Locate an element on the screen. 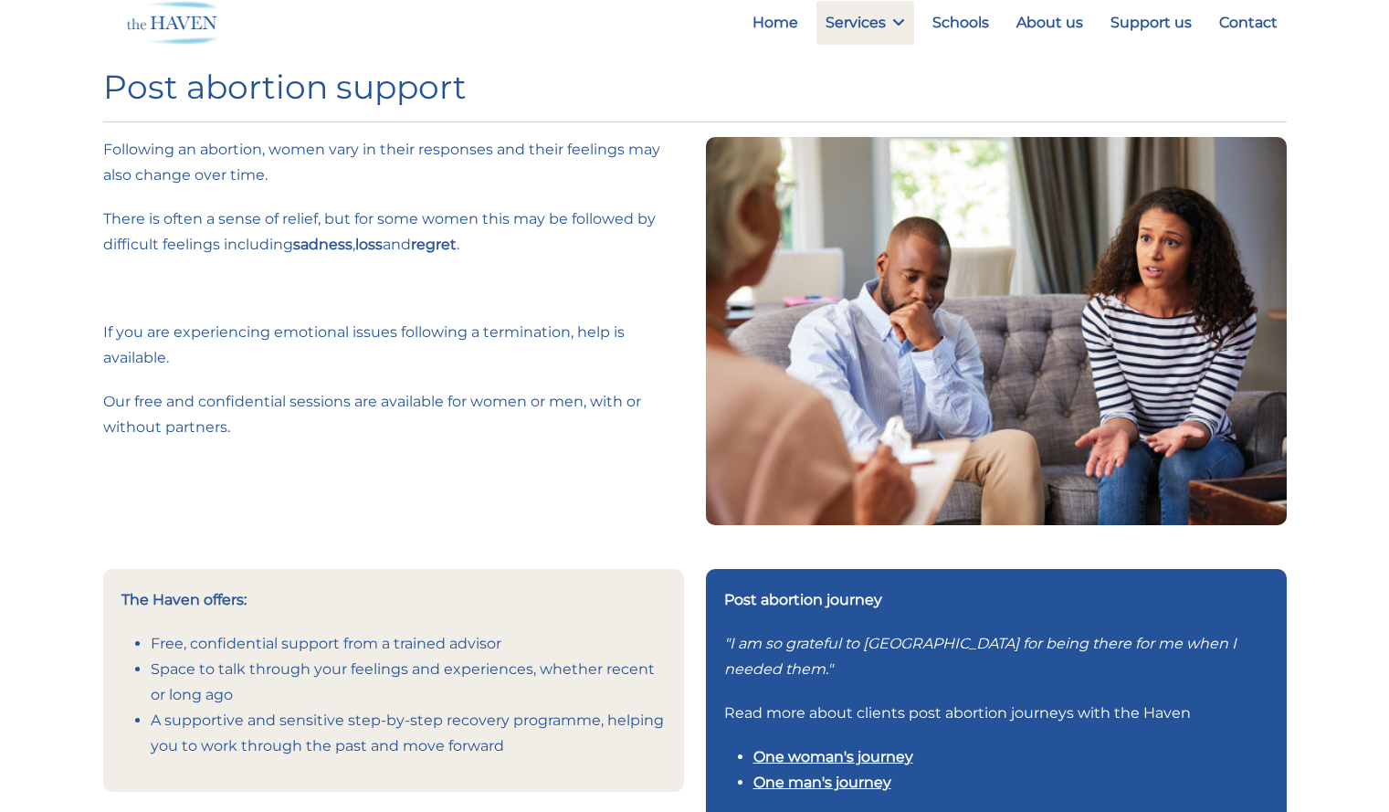 The image size is (1389, 812). strong: sadness is located at coordinates (322, 244).